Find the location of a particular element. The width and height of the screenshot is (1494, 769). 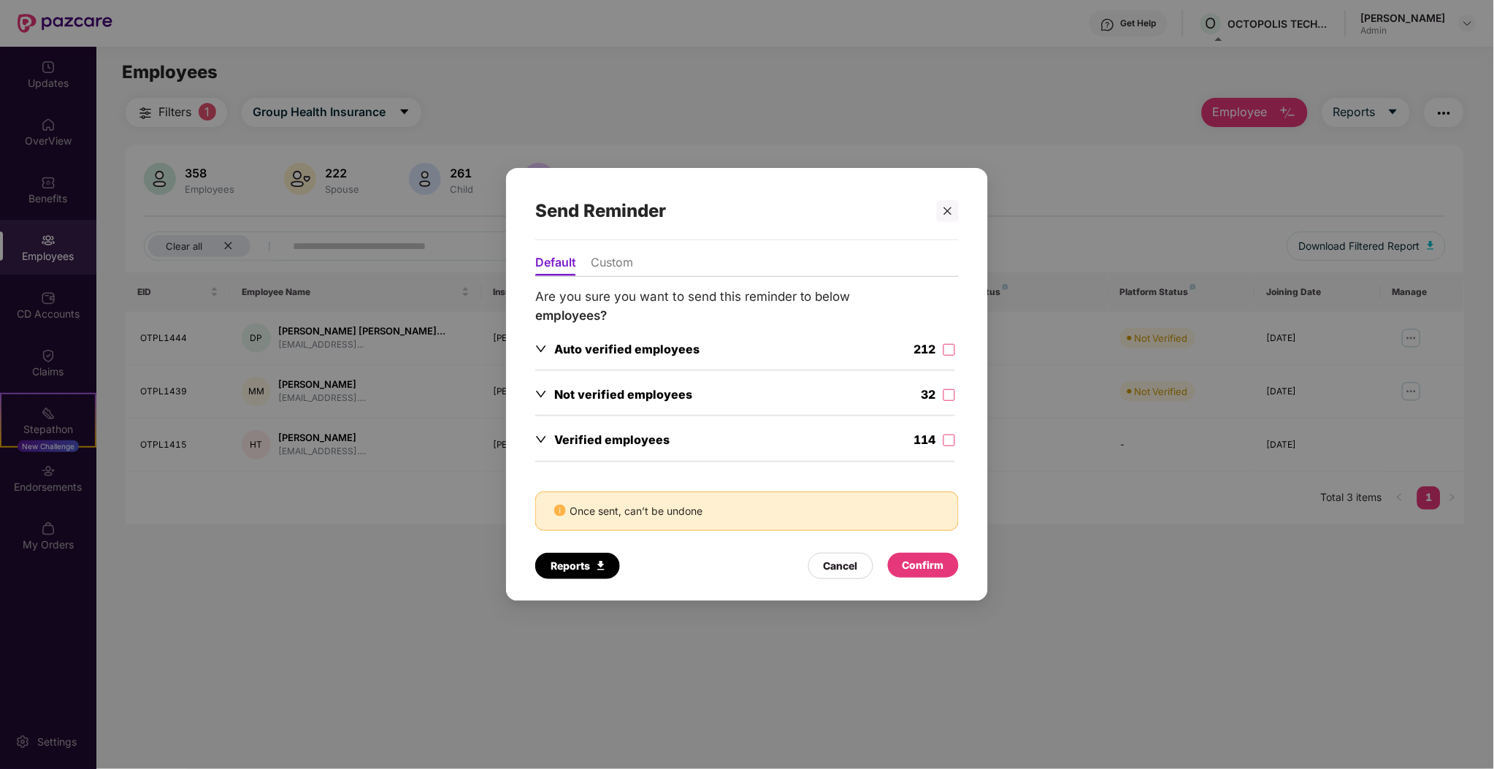

div: Cancel is located at coordinates (840, 566).